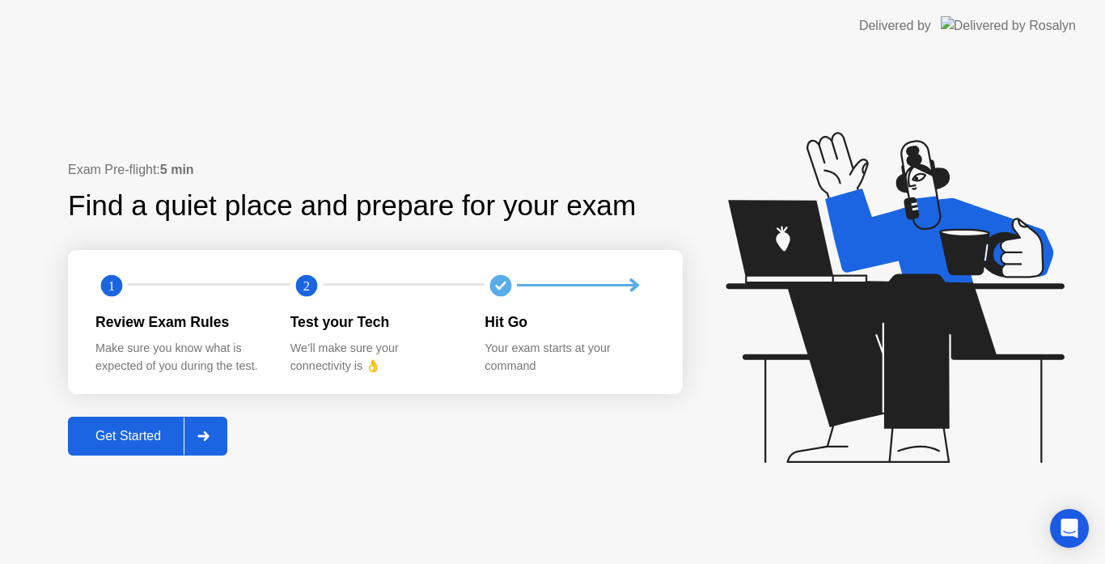  I want to click on text: 2, so click(307, 285).